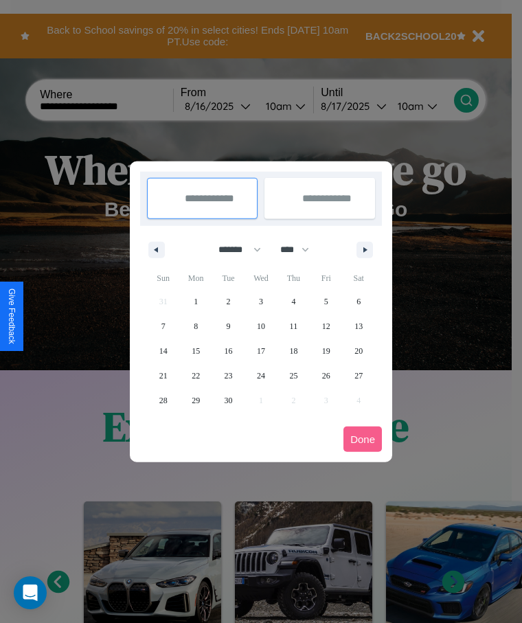  Describe the element at coordinates (229, 375) in the screenshot. I see `span: 23` at that location.